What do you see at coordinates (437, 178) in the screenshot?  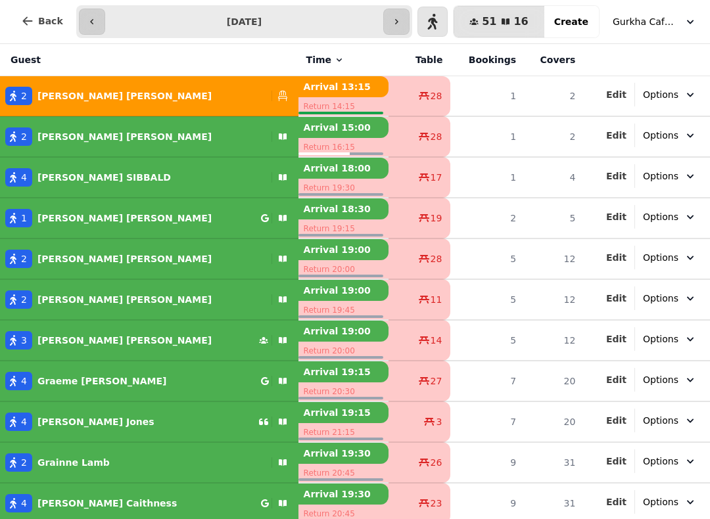 I see `span: 17` at bounding box center [437, 178].